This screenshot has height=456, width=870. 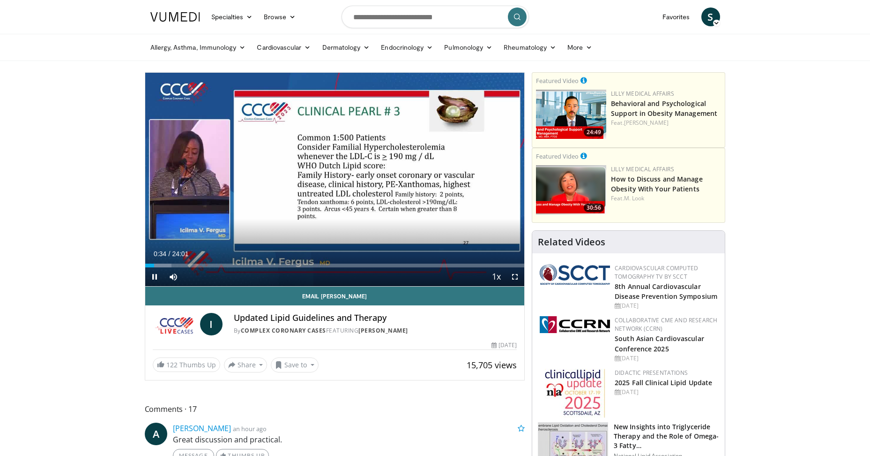 What do you see at coordinates (496, 277) in the screenshot?
I see `button: Playback Rate` at bounding box center [496, 277].